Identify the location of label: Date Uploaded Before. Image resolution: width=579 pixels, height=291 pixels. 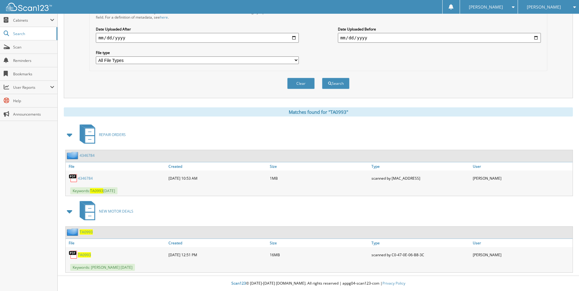
(439, 29).